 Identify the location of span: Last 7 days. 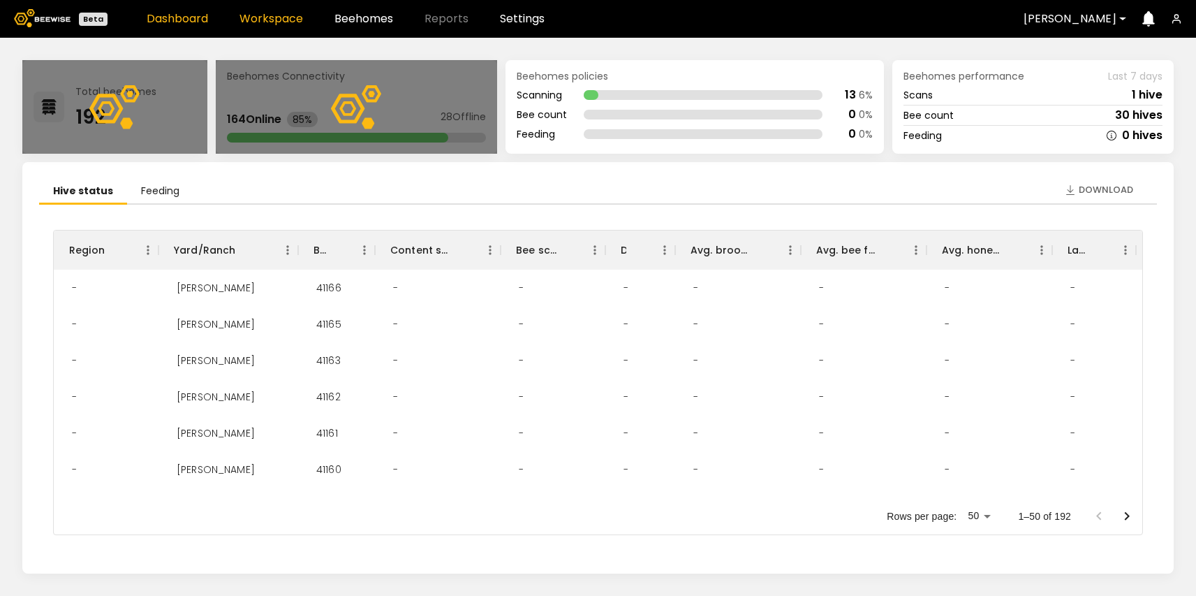
(1135, 76).